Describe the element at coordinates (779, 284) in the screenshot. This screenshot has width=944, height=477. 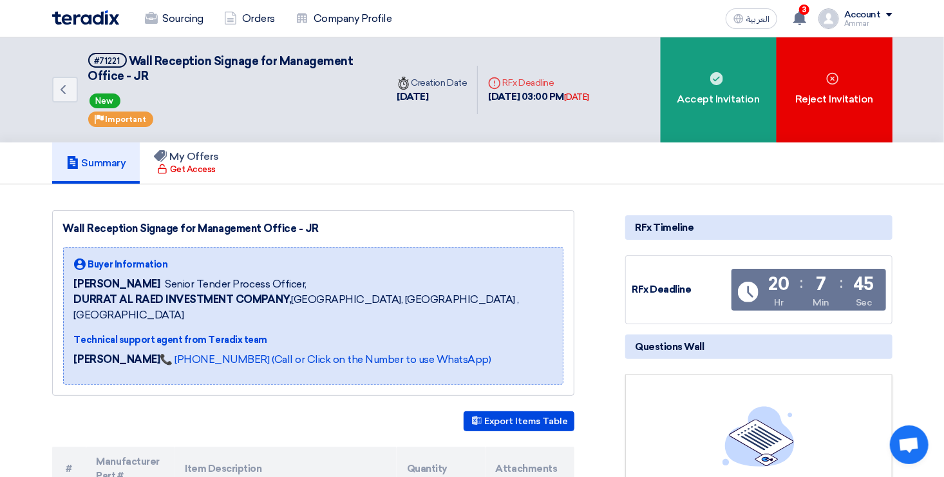
I see `div: 20` at that location.